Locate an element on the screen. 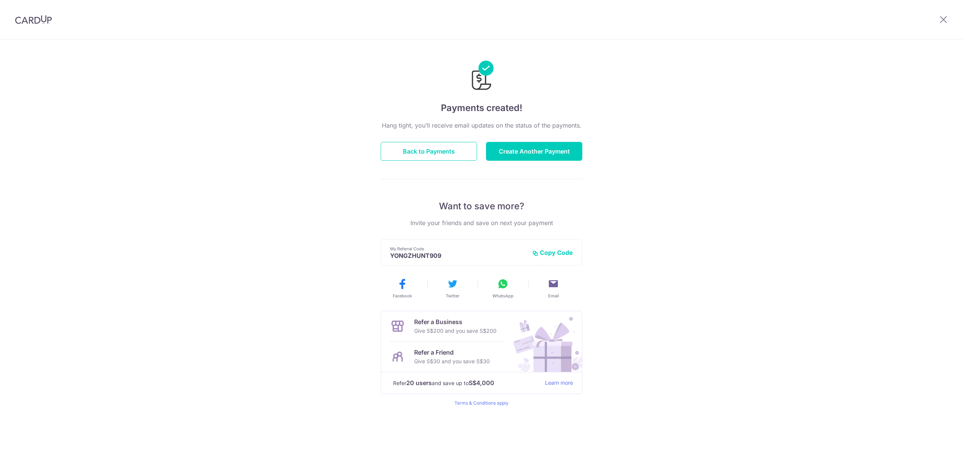 The width and height of the screenshot is (963, 466). p: My Referral Code is located at coordinates (458, 249).